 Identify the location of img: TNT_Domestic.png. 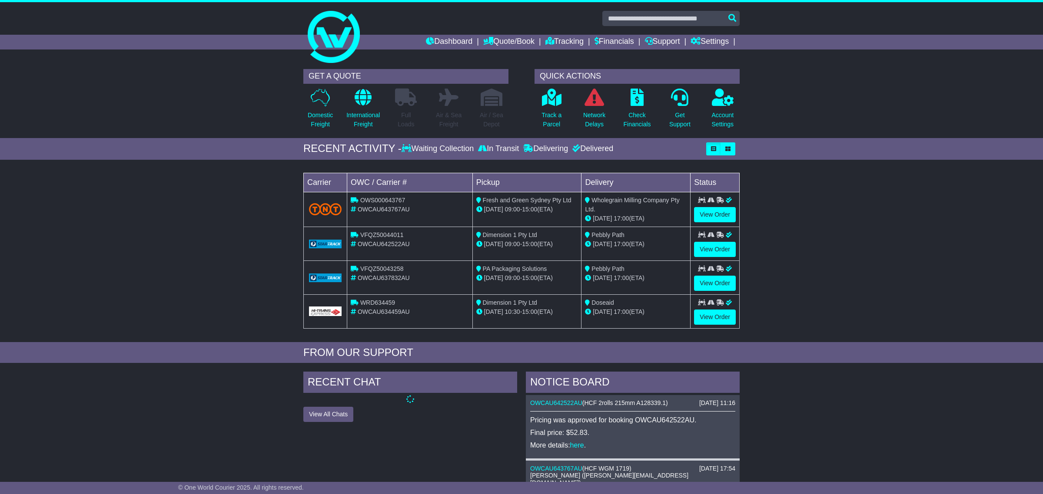
(325, 209).